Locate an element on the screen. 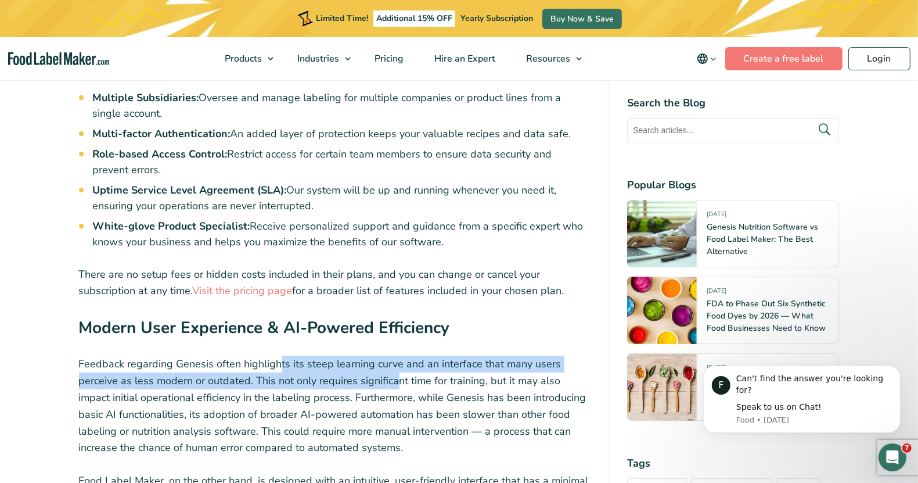 The width and height of the screenshot is (918, 483). div: Message content is located at coordinates (128, 33).